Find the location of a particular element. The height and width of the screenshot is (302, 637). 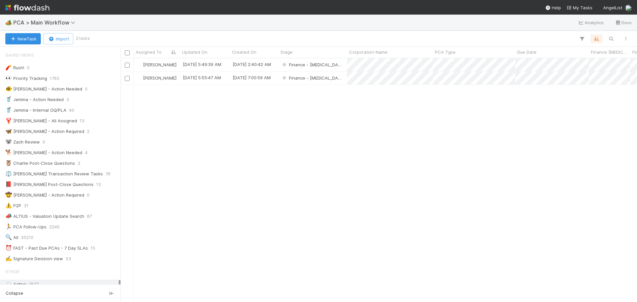

input: Toggle All Rows Selected is located at coordinates (127, 53).